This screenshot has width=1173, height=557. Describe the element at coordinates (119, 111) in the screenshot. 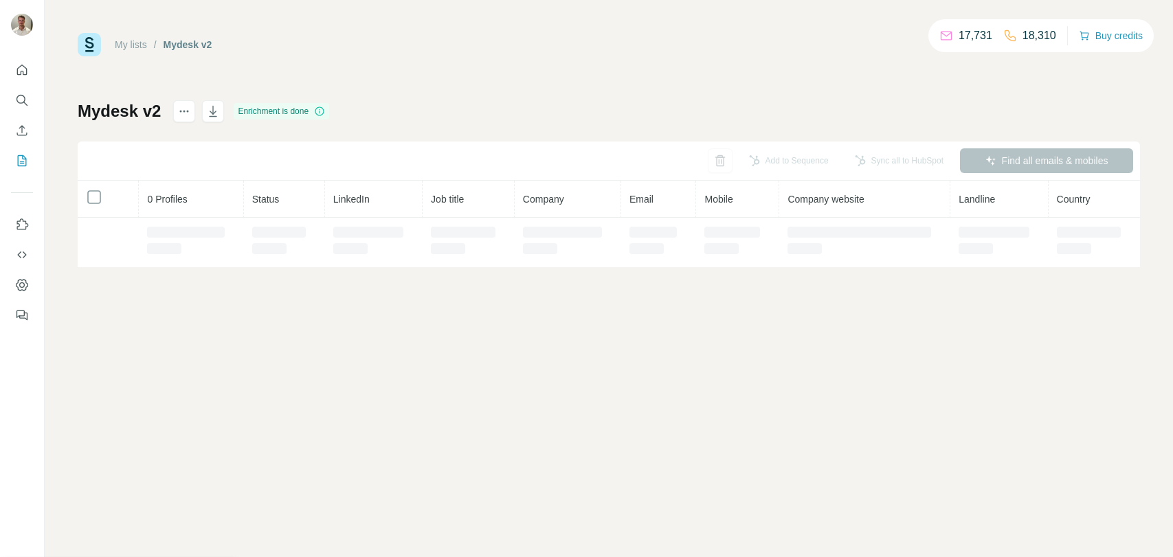

I see `h1: Mydesk v2` at that location.